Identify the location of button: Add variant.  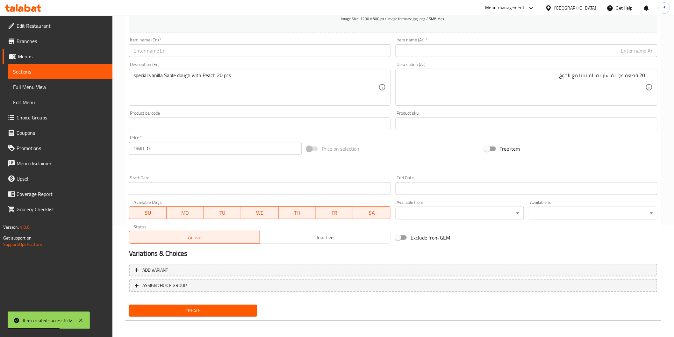
(393, 270).